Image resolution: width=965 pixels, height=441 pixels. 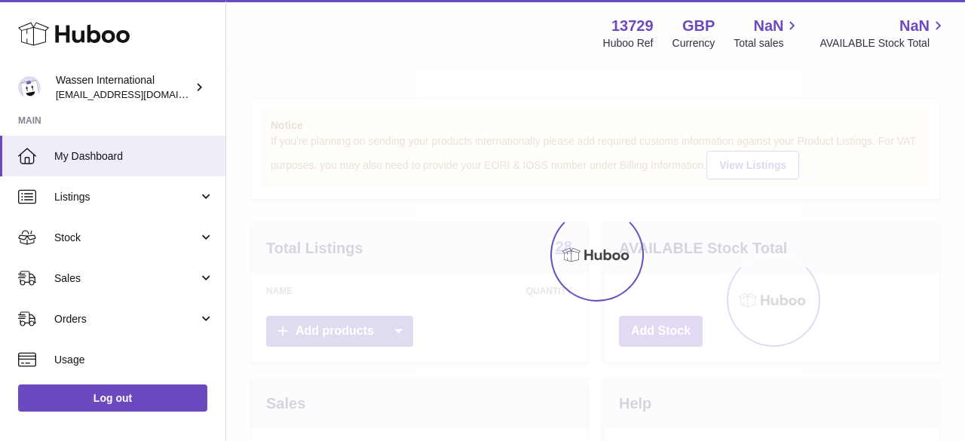 I want to click on span: Listings, so click(x=126, y=197).